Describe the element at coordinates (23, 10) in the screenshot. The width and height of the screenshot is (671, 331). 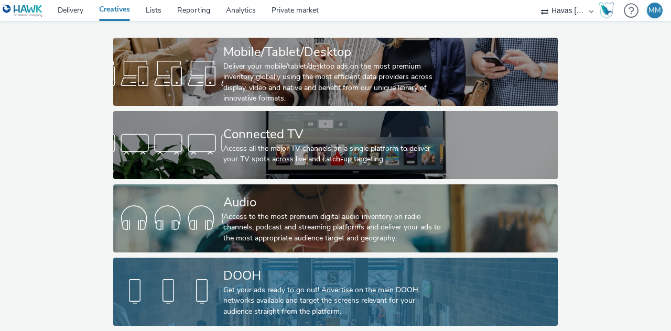
I see `img: undefined Logo` at that location.